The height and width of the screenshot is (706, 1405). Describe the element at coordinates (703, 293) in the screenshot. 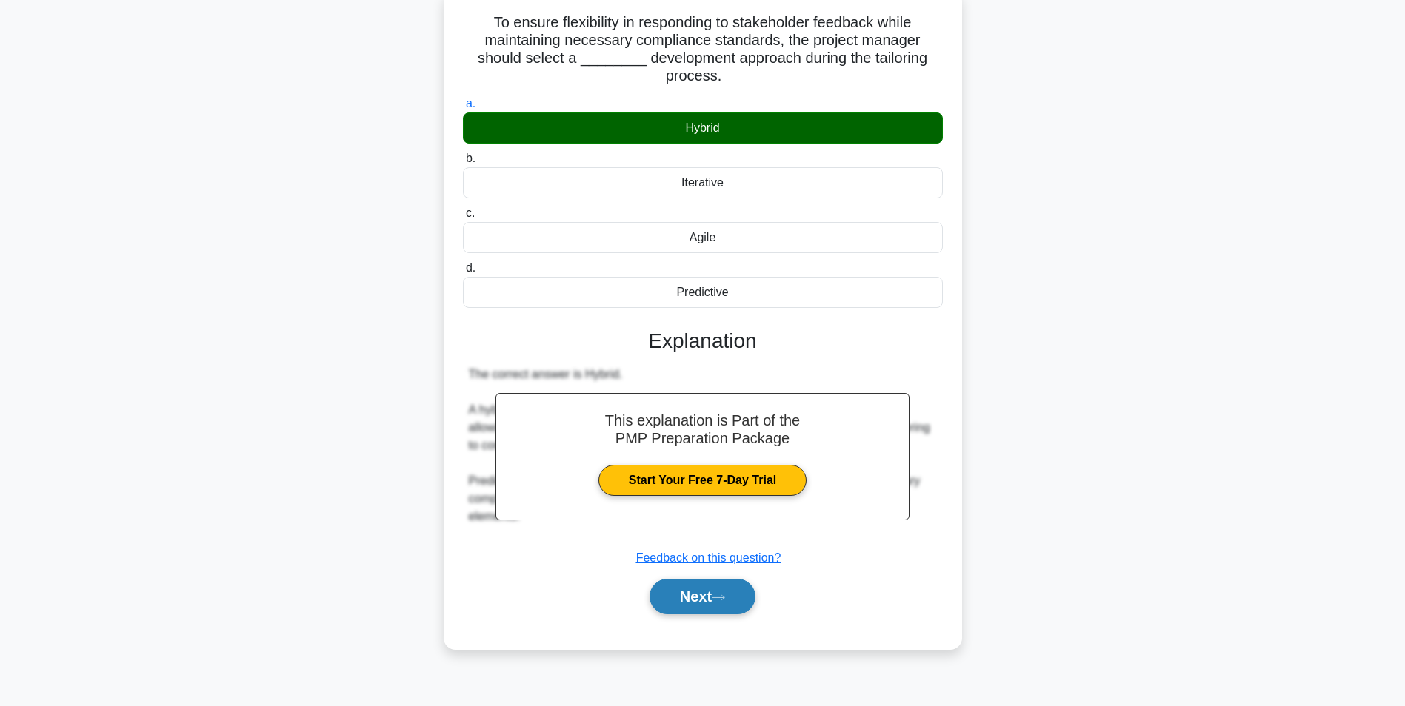

I see `div: Predictive` at that location.